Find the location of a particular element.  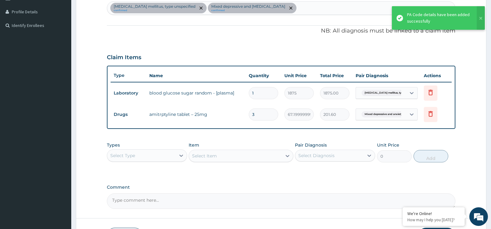

label: Unit Price is located at coordinates (388, 145).